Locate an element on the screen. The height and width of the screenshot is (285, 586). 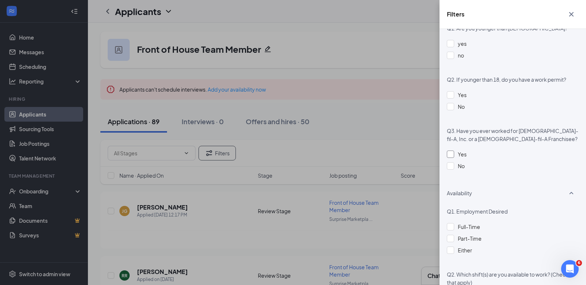
span: Availability is located at coordinates (459, 193).